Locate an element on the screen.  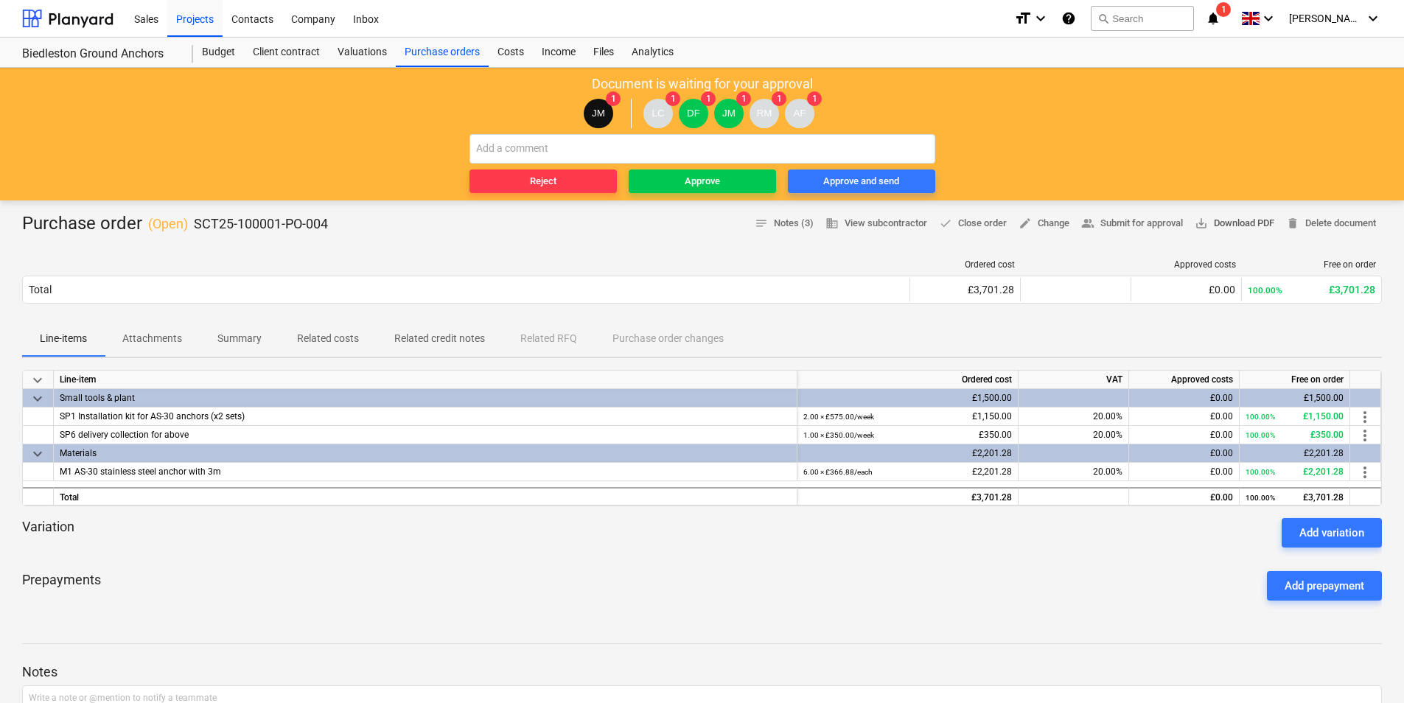
small: 2.00 × £575.00 / week is located at coordinates (838, 416).